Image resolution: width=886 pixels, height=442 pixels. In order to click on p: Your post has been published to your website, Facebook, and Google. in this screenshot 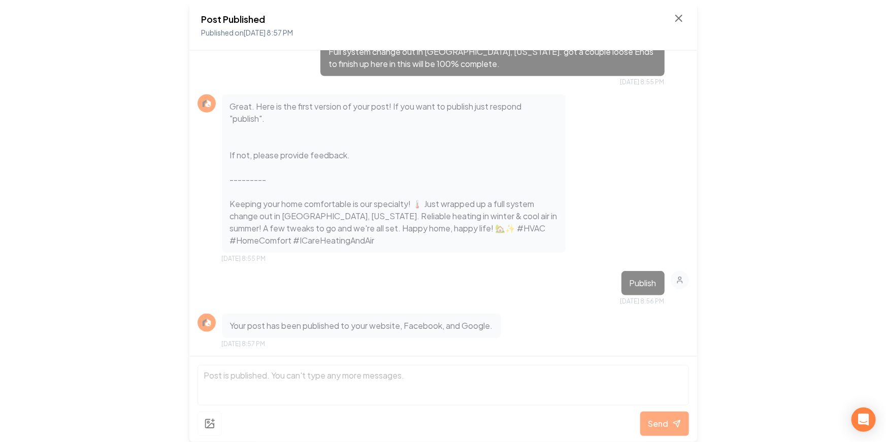, I will do `click(361, 326)`.